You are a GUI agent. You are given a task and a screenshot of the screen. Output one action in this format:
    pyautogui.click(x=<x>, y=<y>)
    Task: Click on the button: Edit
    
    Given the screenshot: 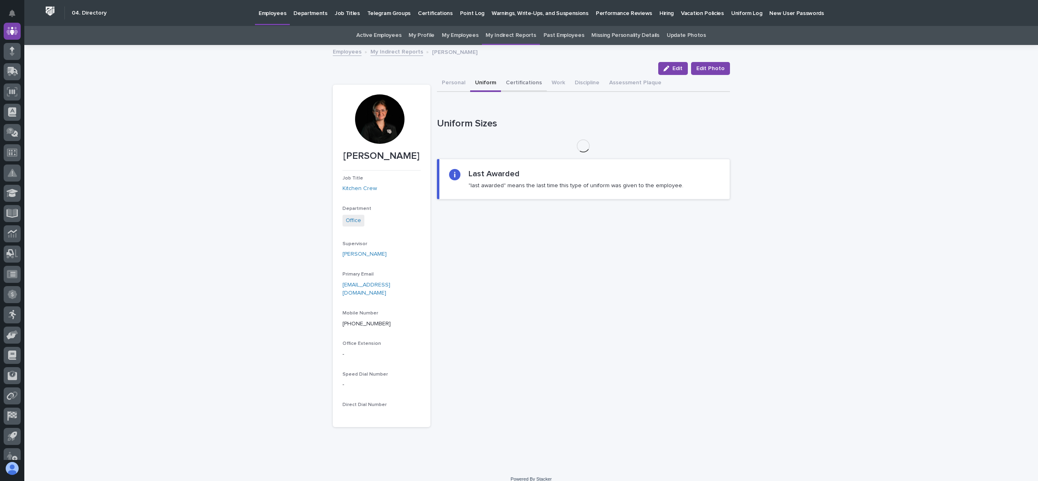 What is the action you would take?
    pyautogui.click(x=673, y=69)
    